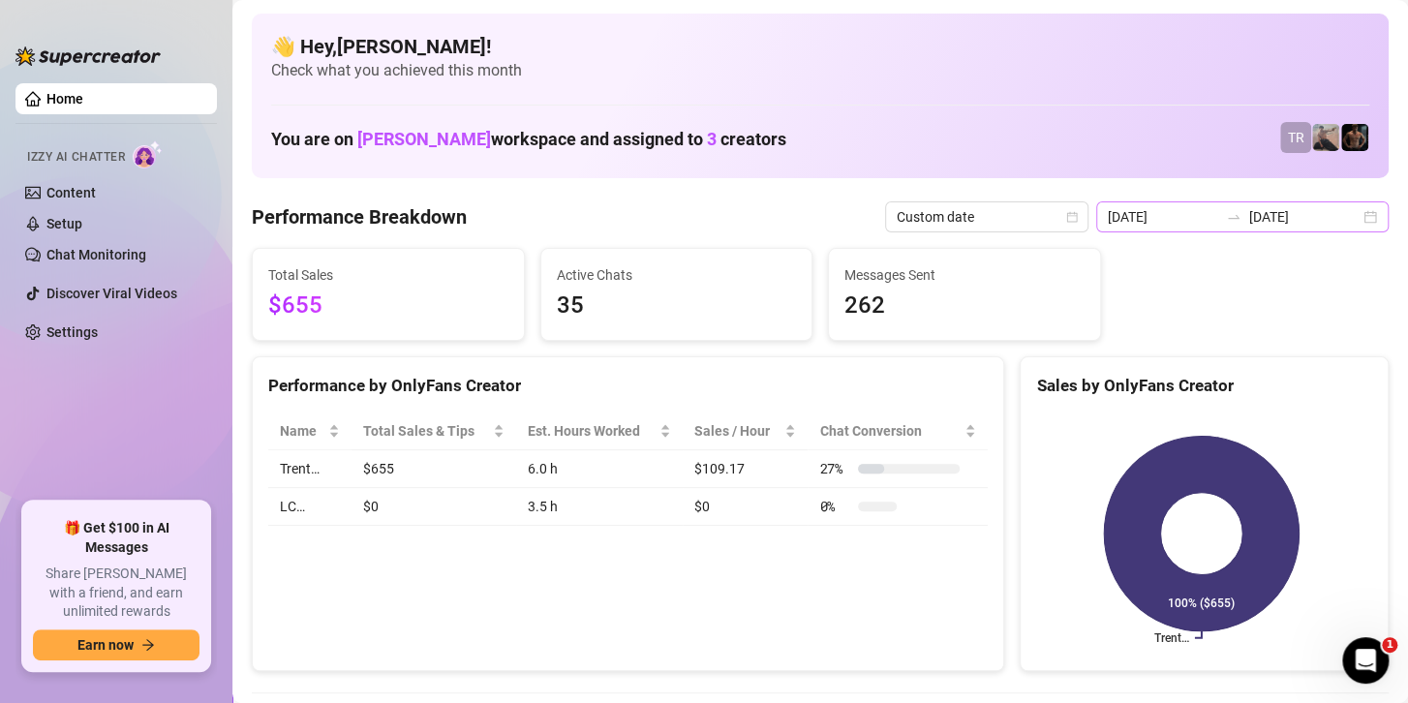 Image resolution: width=1408 pixels, height=703 pixels. I want to click on th: Name, so click(310, 431).